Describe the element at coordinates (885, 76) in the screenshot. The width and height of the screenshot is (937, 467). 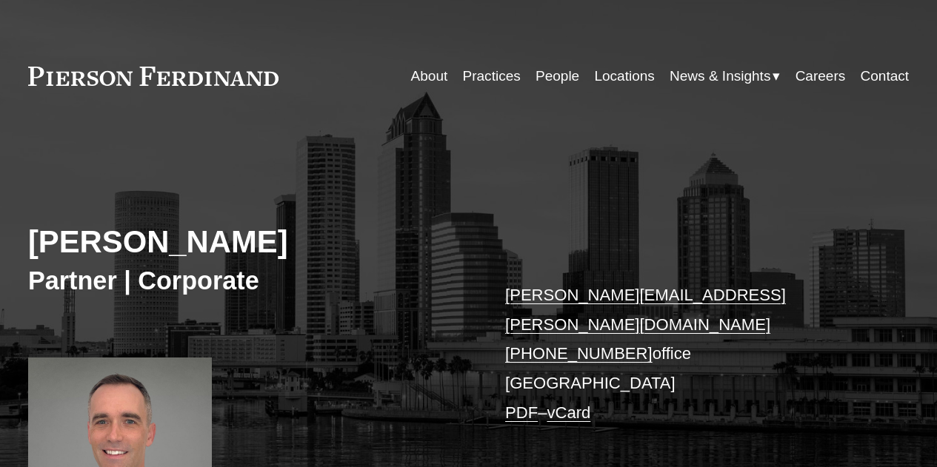
I see `a: Contact` at that location.